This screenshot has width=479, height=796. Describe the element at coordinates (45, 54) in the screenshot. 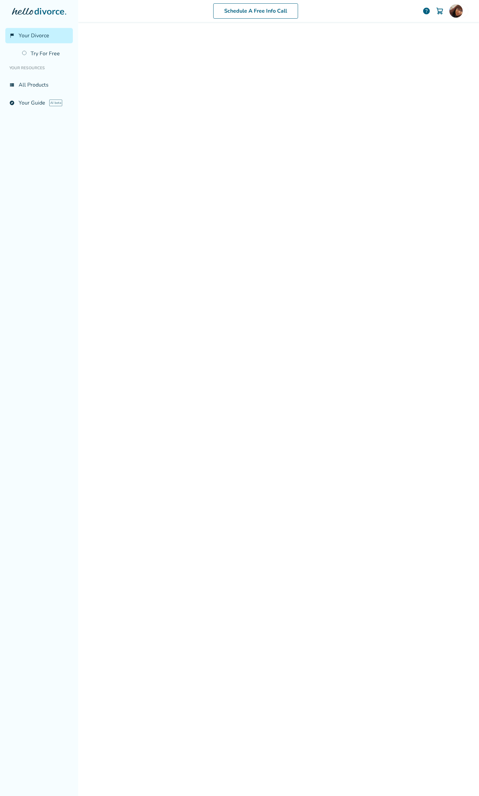

I see `a: Try For Free` at that location.